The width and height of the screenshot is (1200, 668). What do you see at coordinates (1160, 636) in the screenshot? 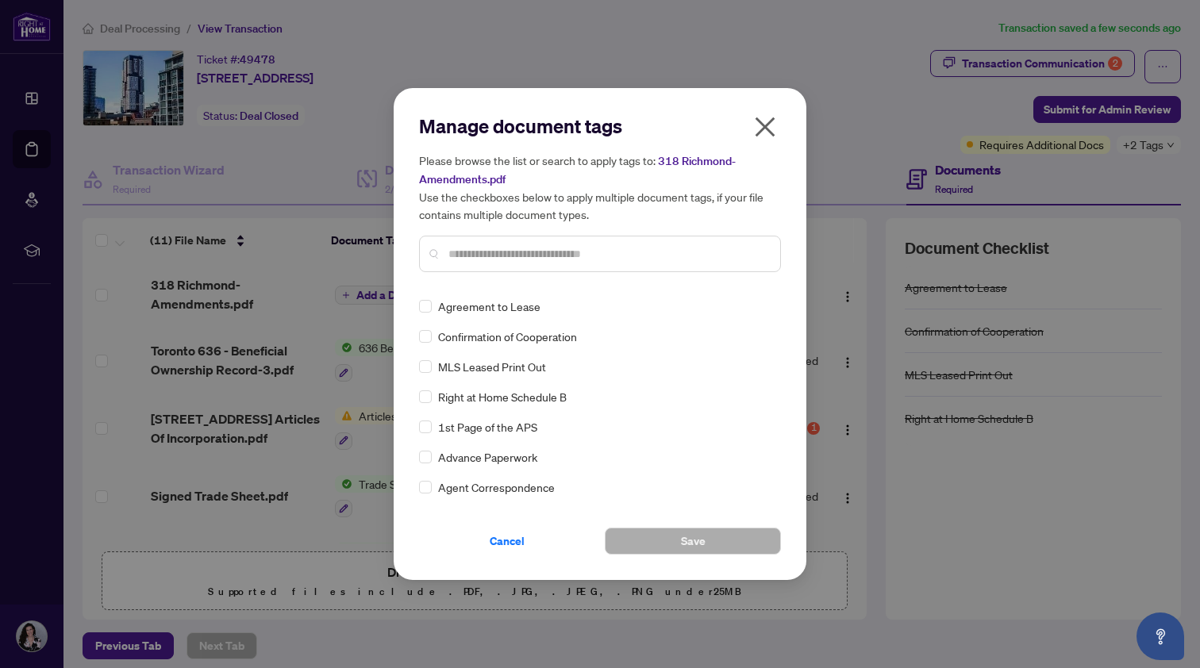
I see `button: Open asap` at bounding box center [1160, 636].